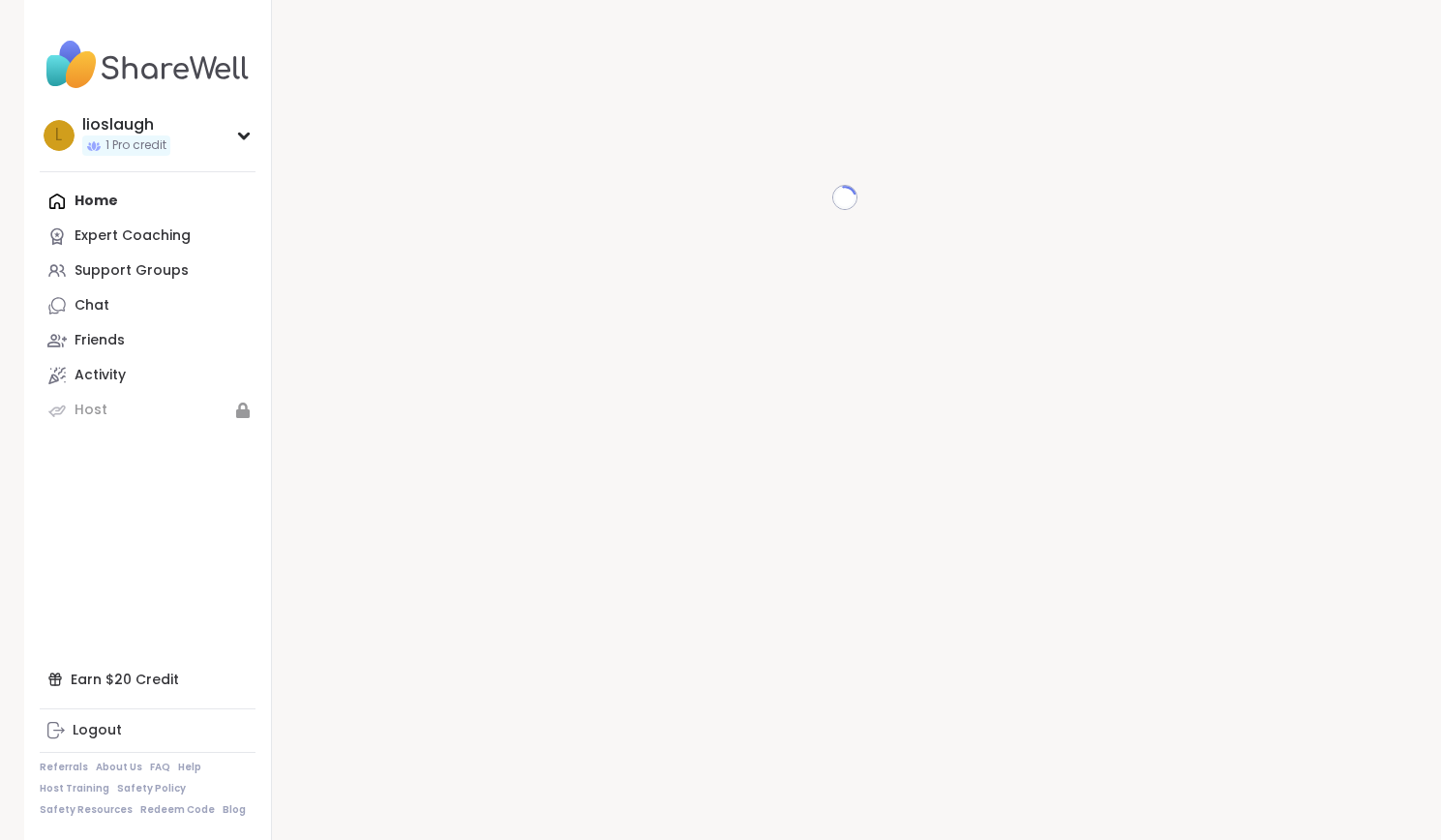 This screenshot has height=840, width=1441. I want to click on a: Referrals, so click(64, 767).